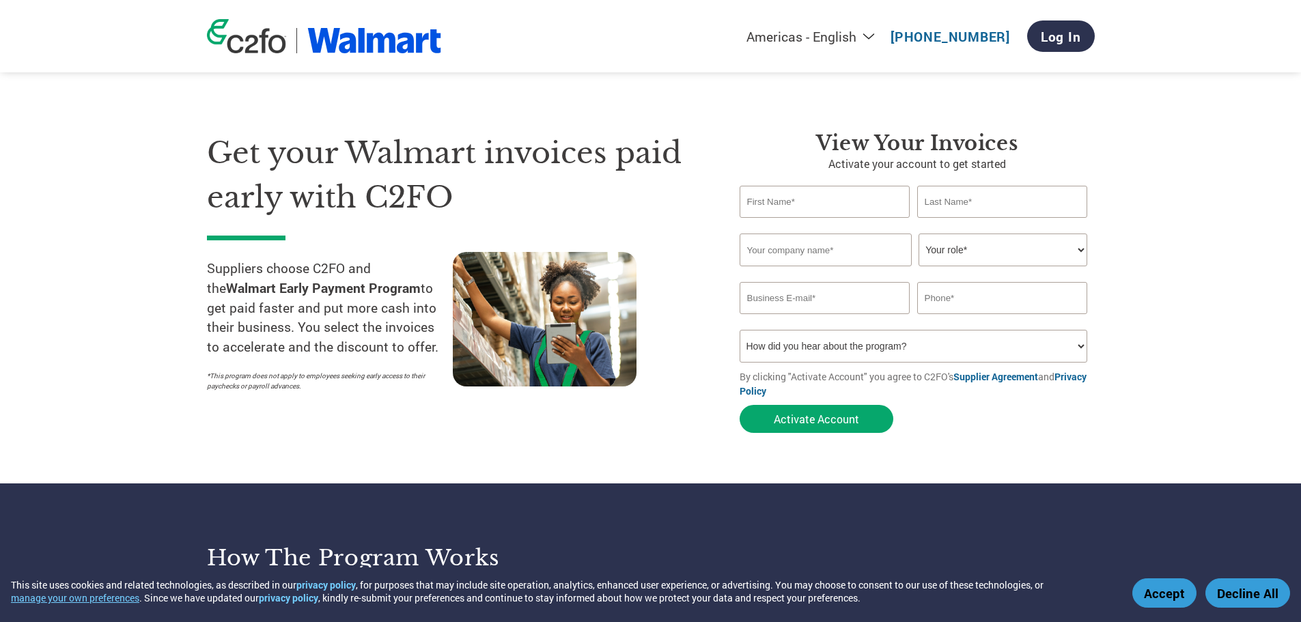  Describe the element at coordinates (917, 143) in the screenshot. I see `h3: View Your Invoices` at that location.